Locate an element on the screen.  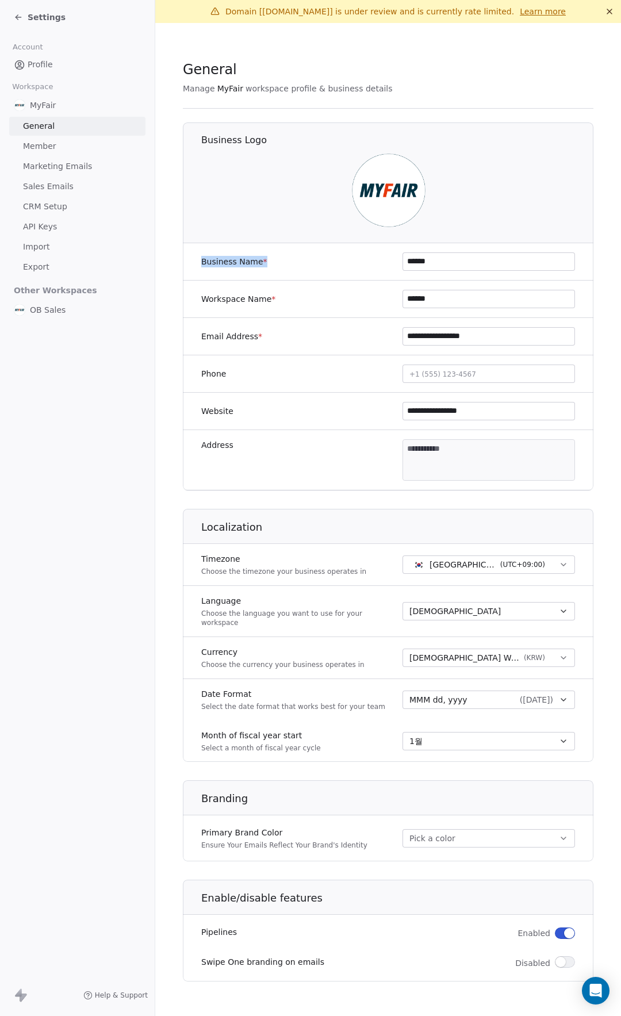
label: Website is located at coordinates (217, 411).